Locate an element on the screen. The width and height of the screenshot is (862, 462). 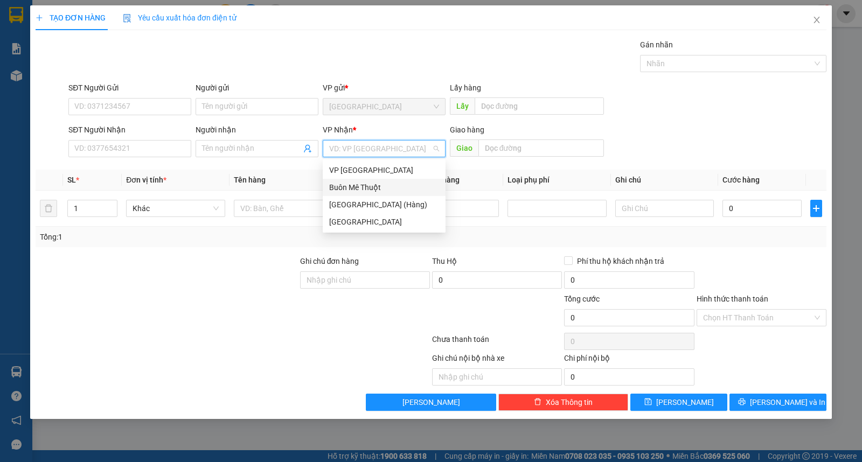
input: Nhập ghi chú is located at coordinates (497, 377).